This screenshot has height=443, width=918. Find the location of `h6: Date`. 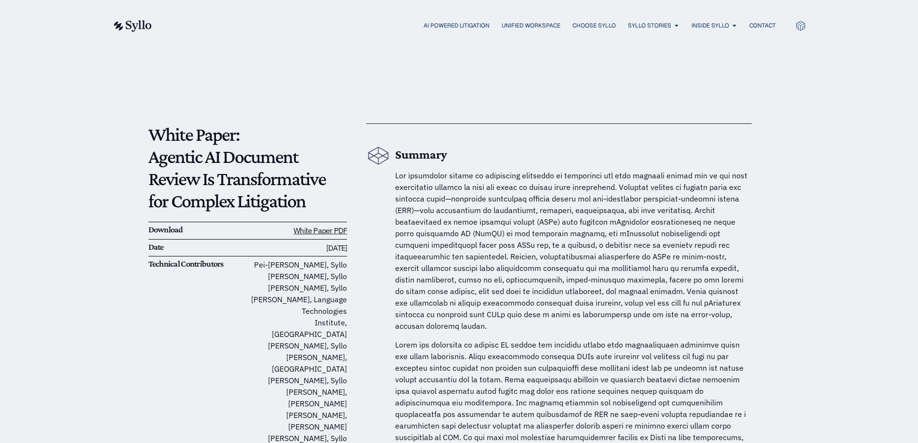

h6: Date is located at coordinates (198, 247).